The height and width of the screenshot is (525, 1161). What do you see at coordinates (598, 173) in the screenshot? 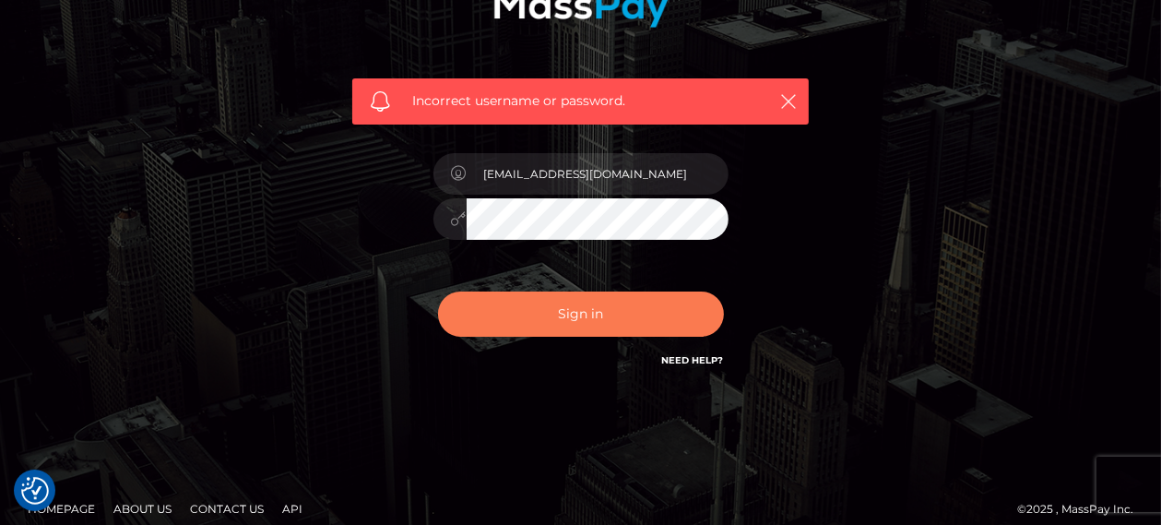
I see `input: Username...` at bounding box center [598, 173].